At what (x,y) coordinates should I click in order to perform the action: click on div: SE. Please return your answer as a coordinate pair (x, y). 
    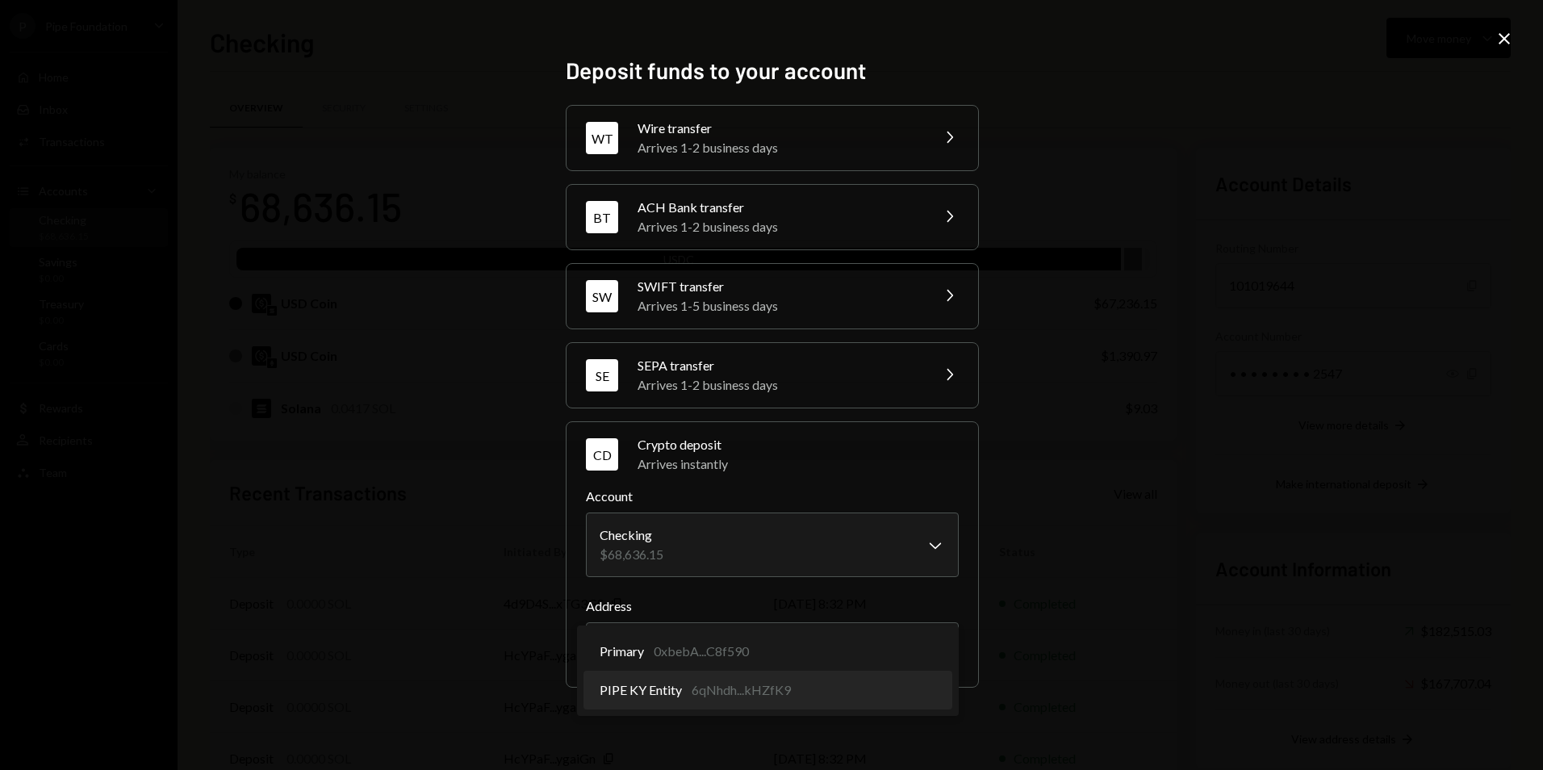
    Looking at the image, I should click on (602, 375).